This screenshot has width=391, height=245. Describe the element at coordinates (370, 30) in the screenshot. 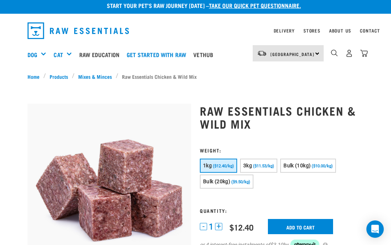

I see `a: Contact` at that location.